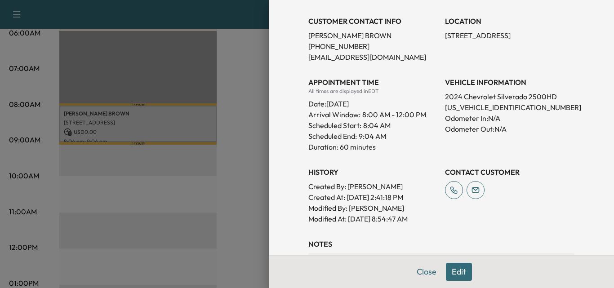  Describe the element at coordinates (510, 97) in the screenshot. I see `p: 2024 Chevrolet Silverado 2500HD` at that location.